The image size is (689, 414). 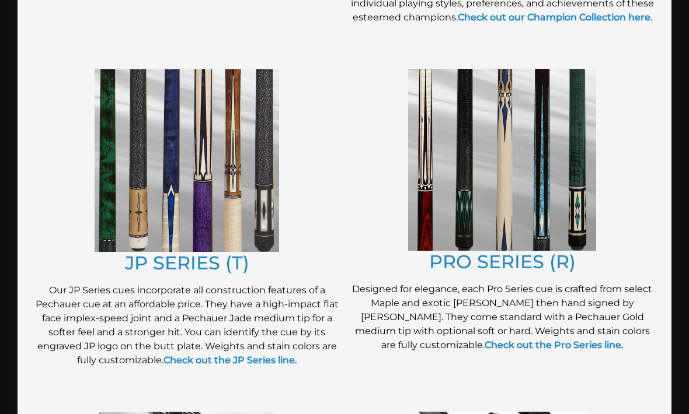 What do you see at coordinates (230, 361) in the screenshot?
I see `strong: Check out the JP Series line.` at bounding box center [230, 361].